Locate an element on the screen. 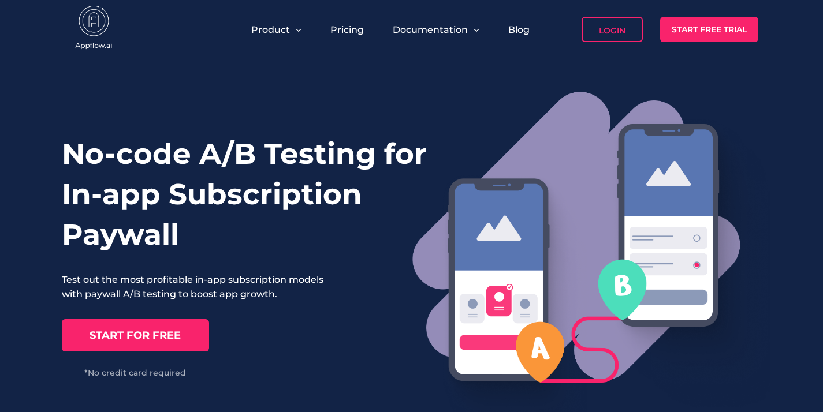 The image size is (823, 412). a: Blog is located at coordinates (519, 29).